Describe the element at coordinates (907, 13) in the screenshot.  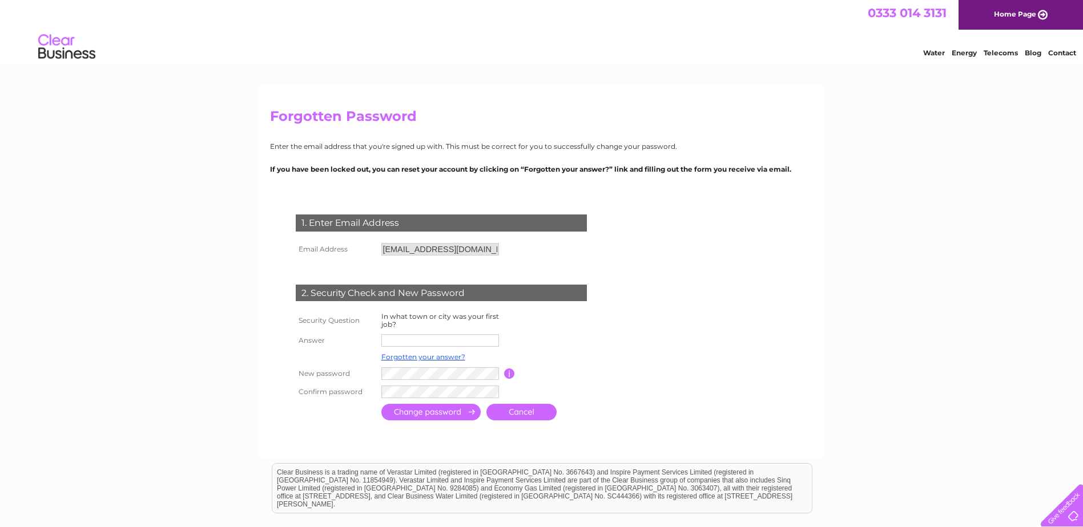
I see `a: 0333 014 3131` at that location.